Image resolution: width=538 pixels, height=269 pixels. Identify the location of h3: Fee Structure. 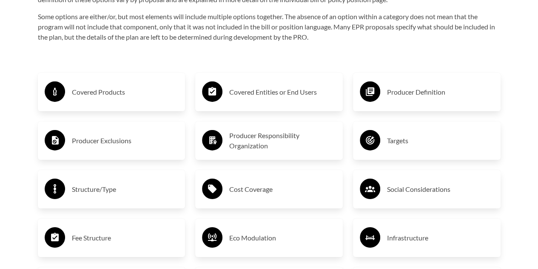
(125, 238).